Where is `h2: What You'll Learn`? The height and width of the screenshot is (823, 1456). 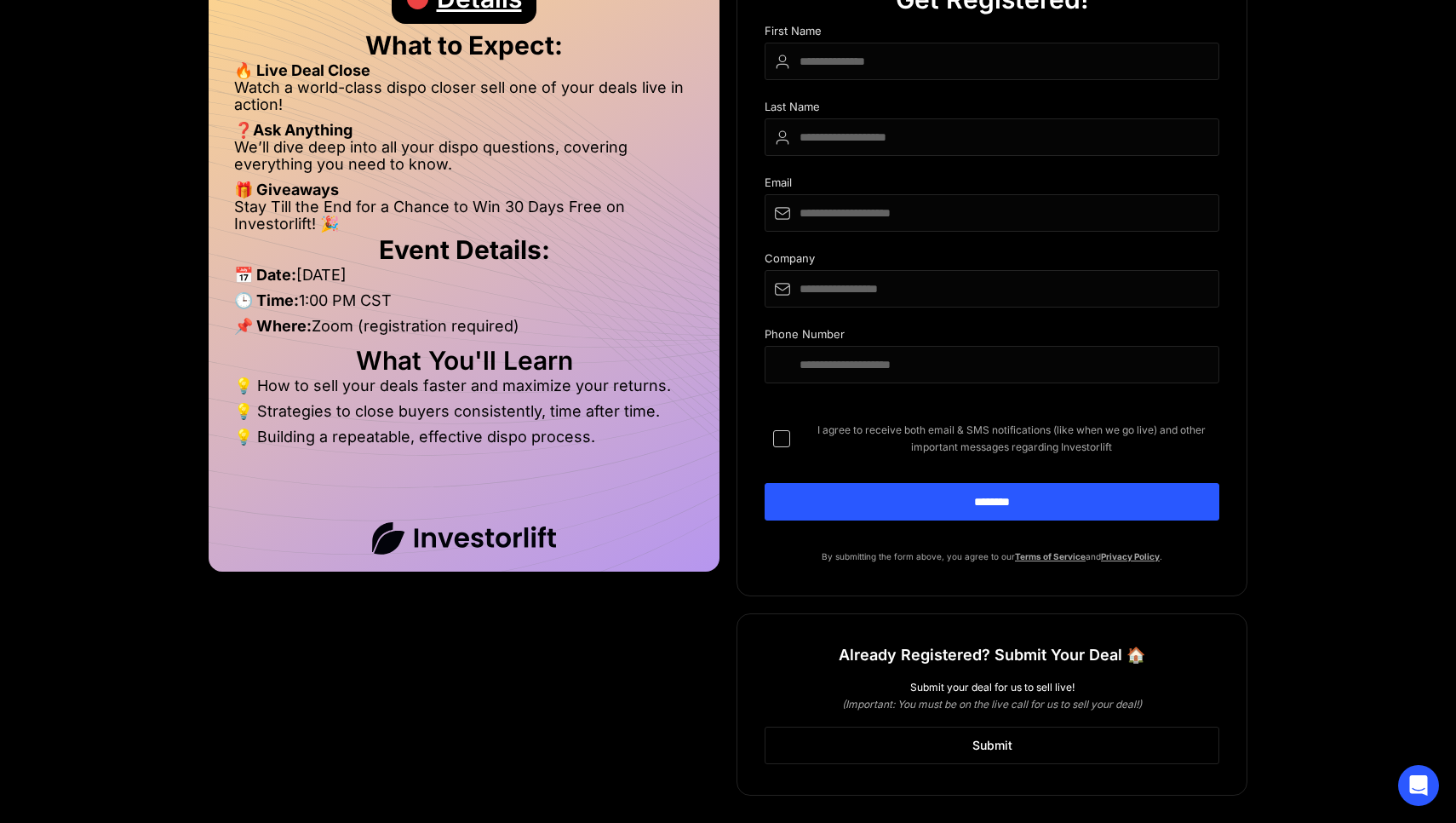
h2: What You'll Learn is located at coordinates (464, 360).